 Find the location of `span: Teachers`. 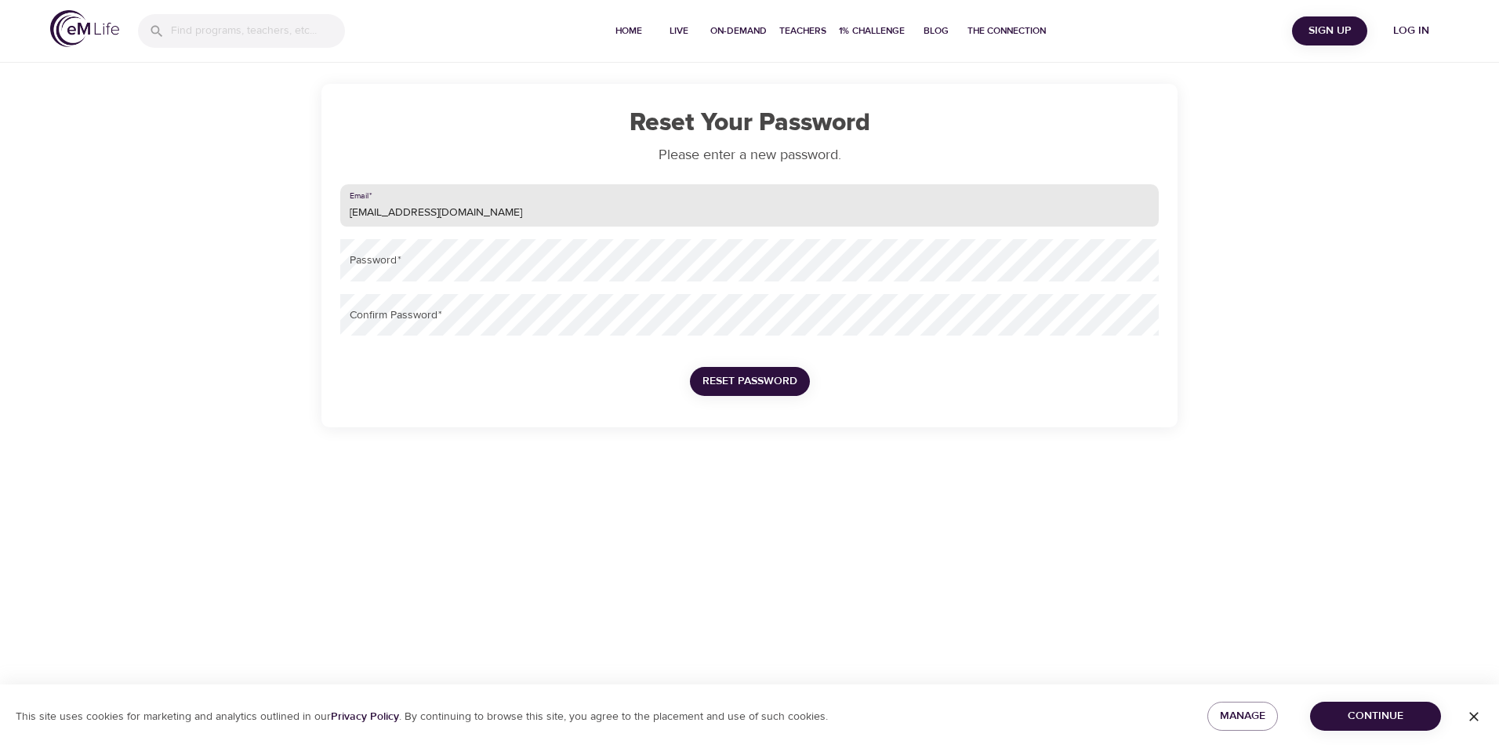

span: Teachers is located at coordinates (803, 31).